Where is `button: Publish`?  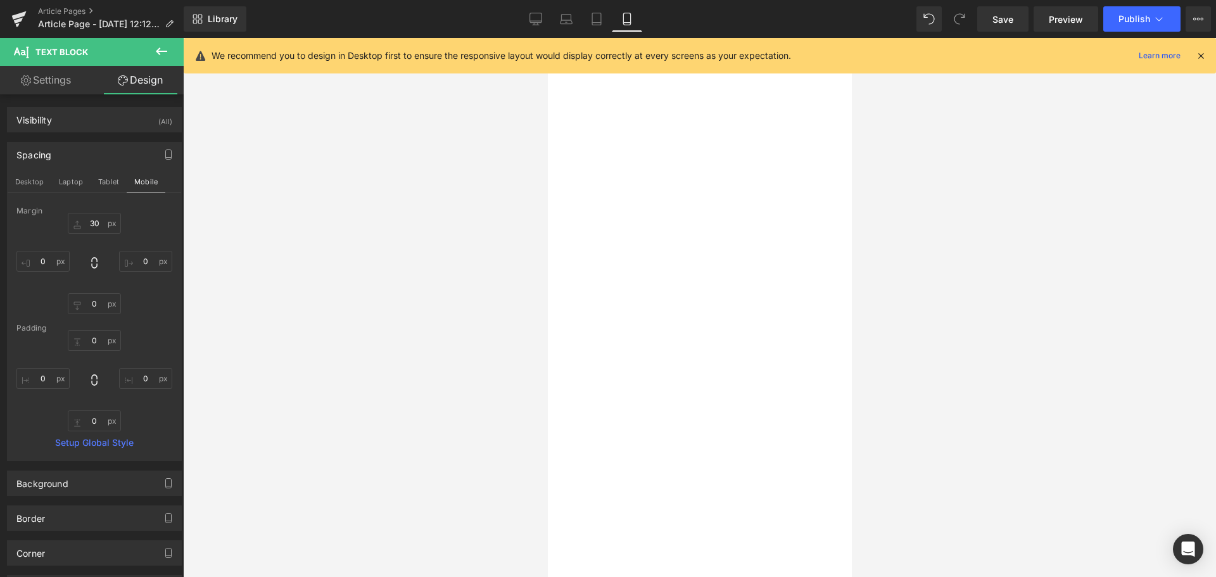
button: Publish is located at coordinates (1142, 19).